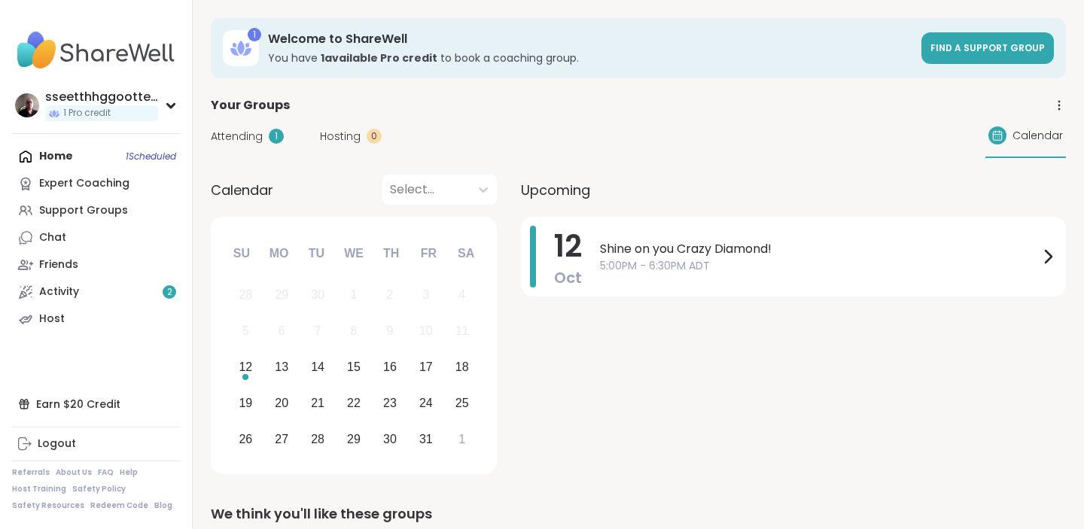 Image resolution: width=1084 pixels, height=529 pixels. Describe the element at coordinates (163, 506) in the screenshot. I see `a: Blog` at that location.